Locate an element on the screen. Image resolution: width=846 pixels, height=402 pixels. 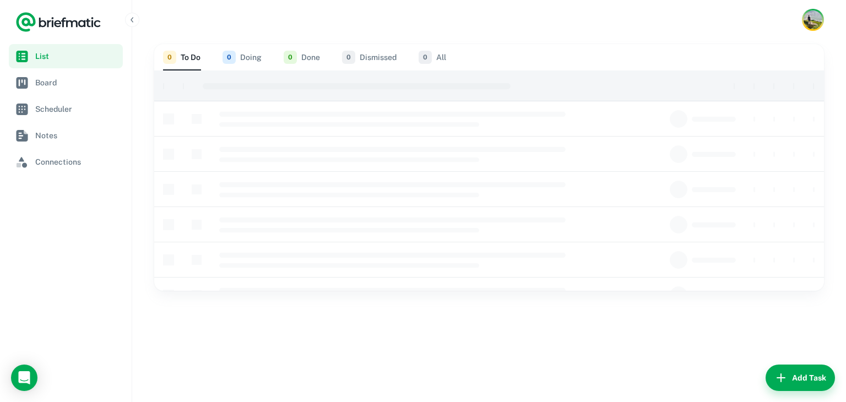
button: Account button is located at coordinates (813, 20).